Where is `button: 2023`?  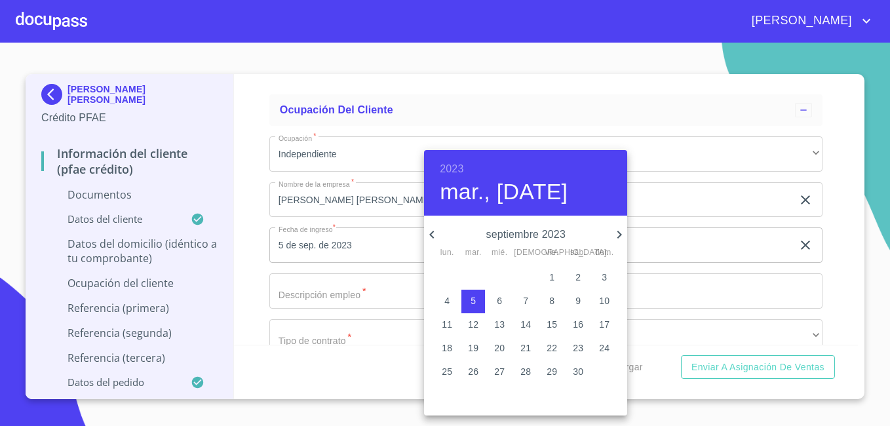
button: 2023 is located at coordinates (451, 169).